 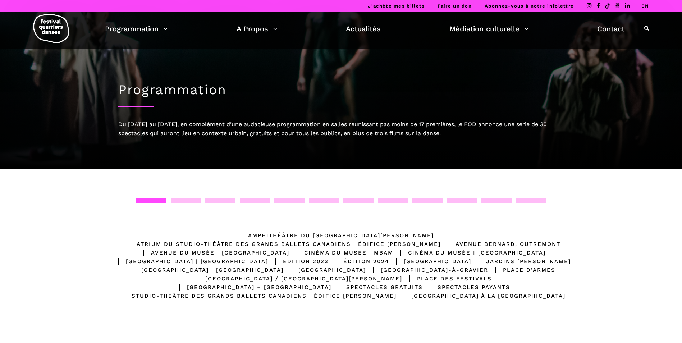 What do you see at coordinates (455, 6) in the screenshot?
I see `a: Faire un don` at bounding box center [455, 6].